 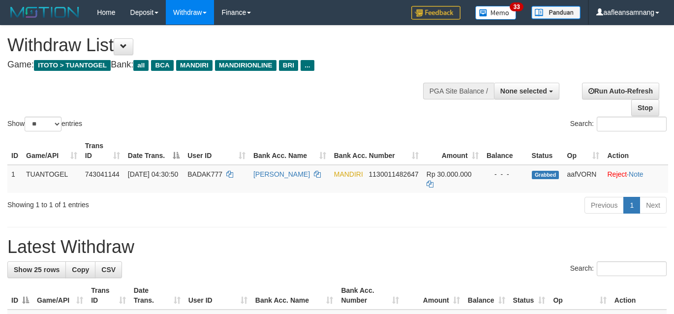 What do you see at coordinates (45, 124) in the screenshot?
I see `label: Show entries` at bounding box center [45, 124].